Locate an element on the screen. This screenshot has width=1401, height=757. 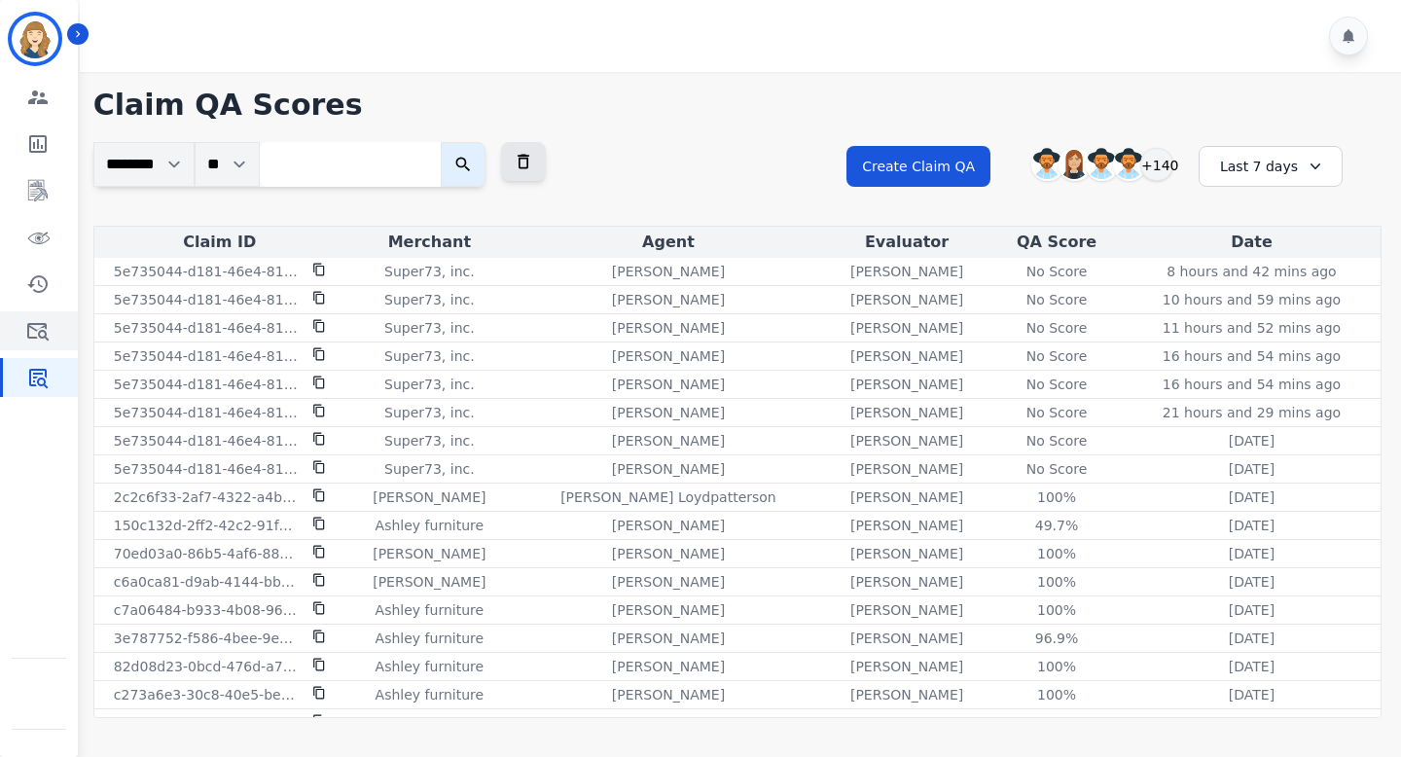
div: Last 7 days is located at coordinates (1271, 166).